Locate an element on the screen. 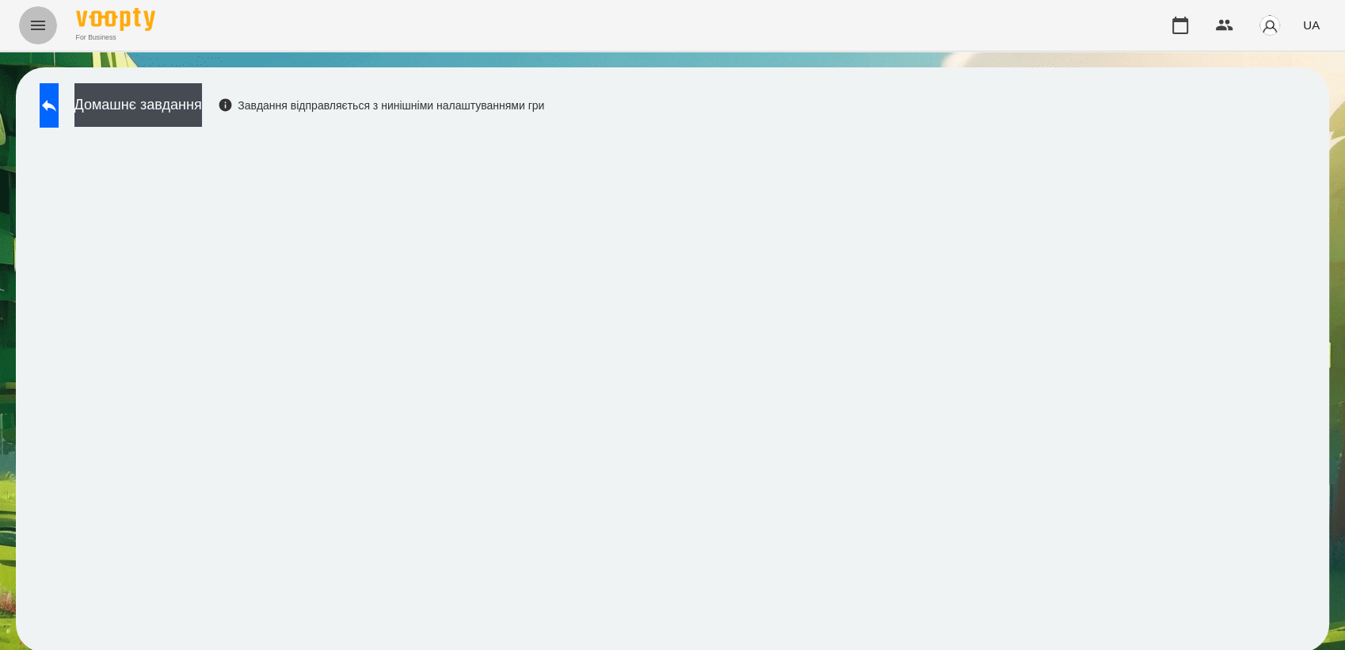 The image size is (1345, 650). div: Завдання відправляється з нинішніми налаштуваннями гри is located at coordinates (381, 105).